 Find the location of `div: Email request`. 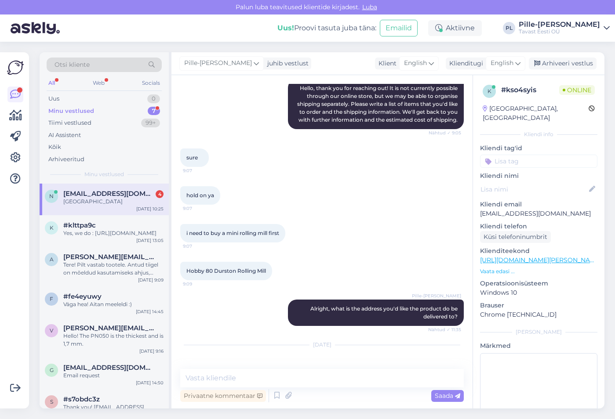

div: Email request is located at coordinates (113, 376).